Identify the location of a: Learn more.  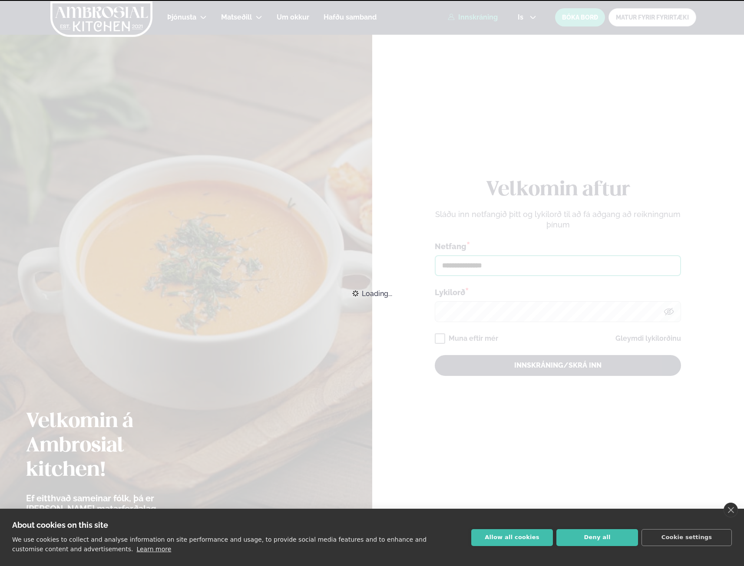
(154, 549).